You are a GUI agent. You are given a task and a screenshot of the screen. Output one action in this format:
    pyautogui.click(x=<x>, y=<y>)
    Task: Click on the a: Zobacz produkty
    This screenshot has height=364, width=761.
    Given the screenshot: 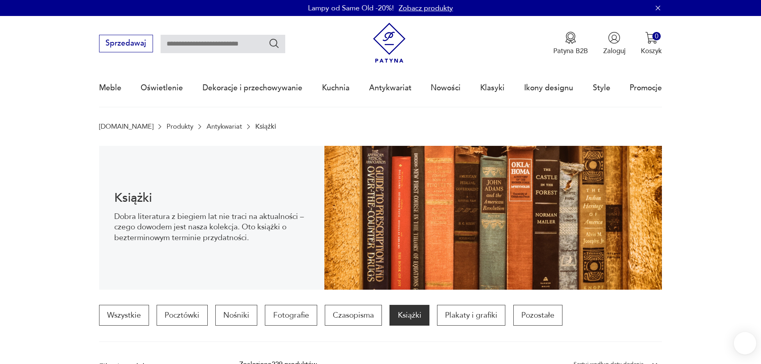 What is the action you would take?
    pyautogui.click(x=426, y=8)
    